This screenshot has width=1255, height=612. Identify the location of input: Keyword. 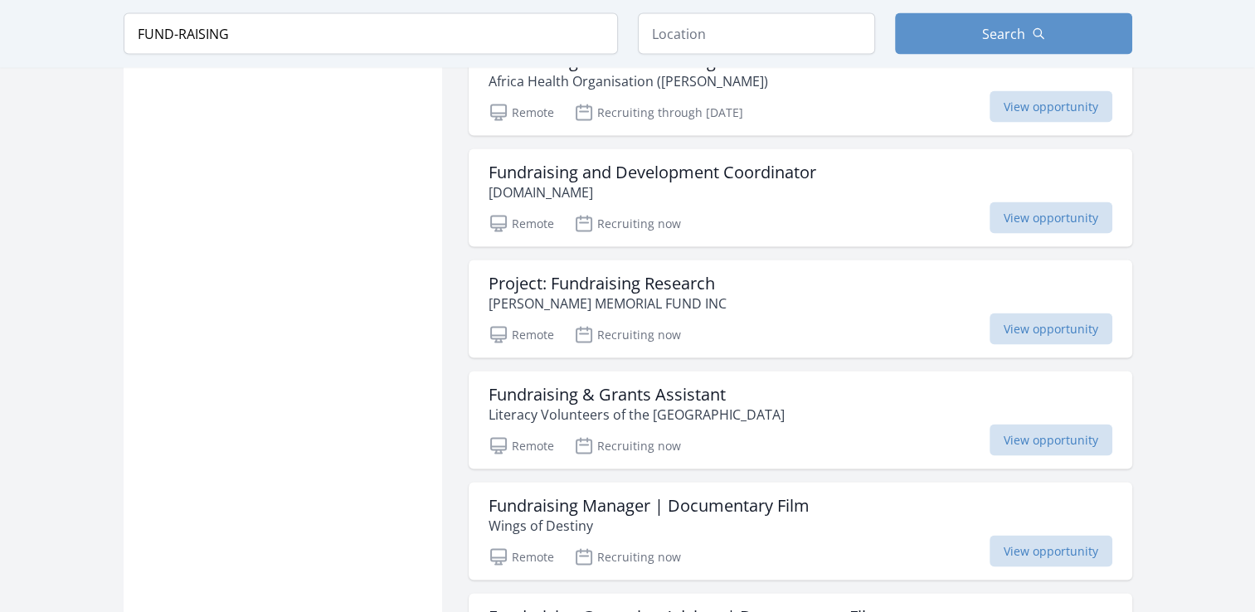
(371, 34).